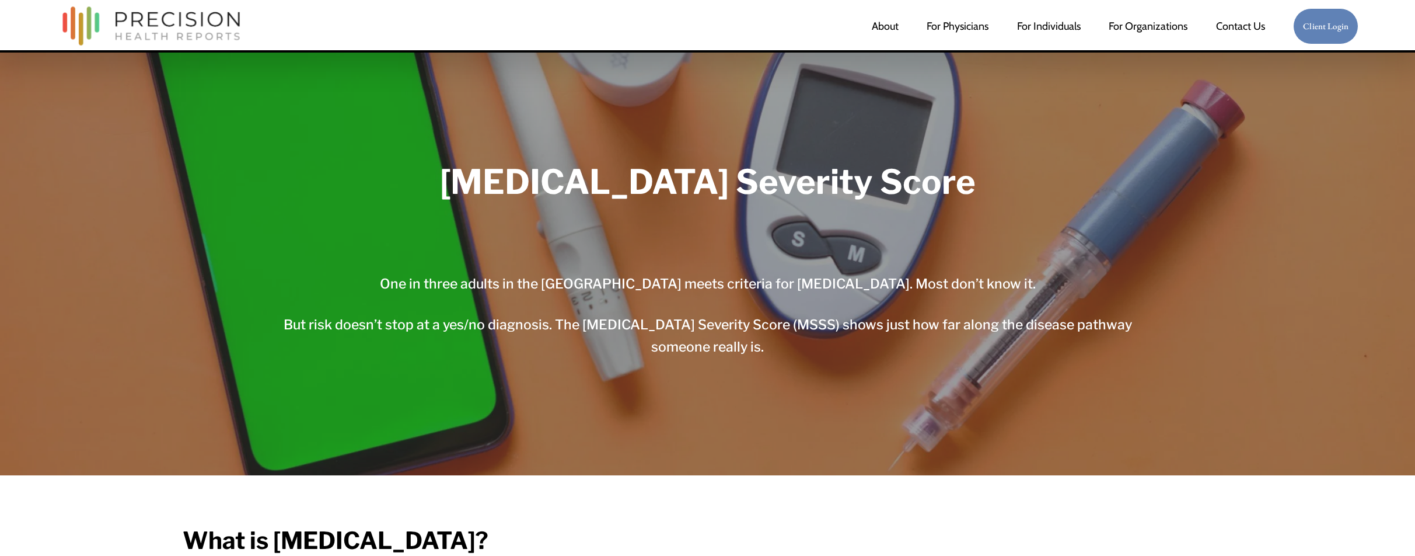  What do you see at coordinates (1049, 26) in the screenshot?
I see `a: For Individuals` at bounding box center [1049, 26].